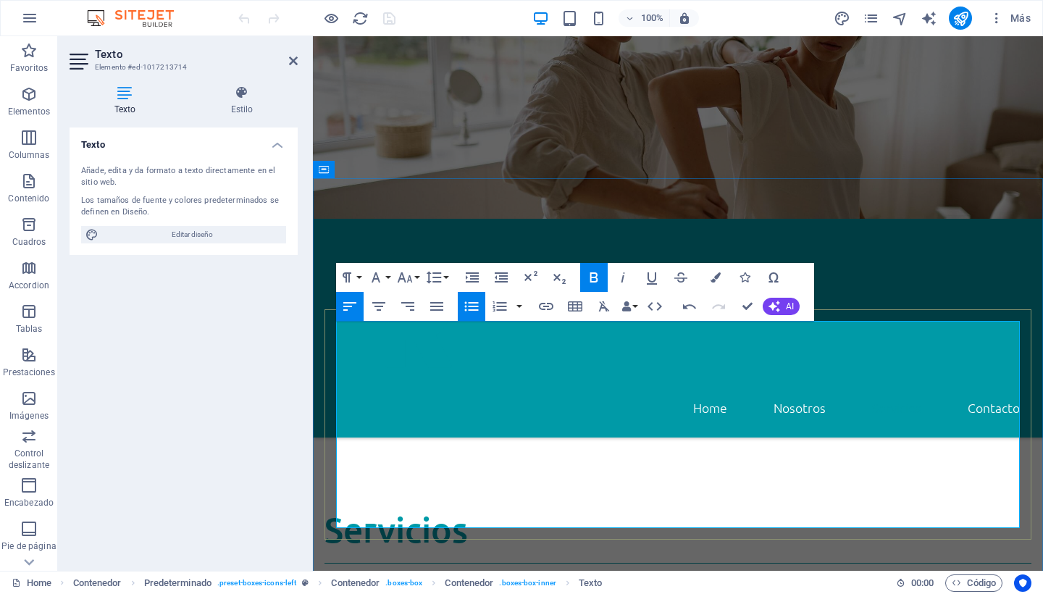  Describe the element at coordinates (29, 155) in the screenshot. I see `p: Columnas` at that location.